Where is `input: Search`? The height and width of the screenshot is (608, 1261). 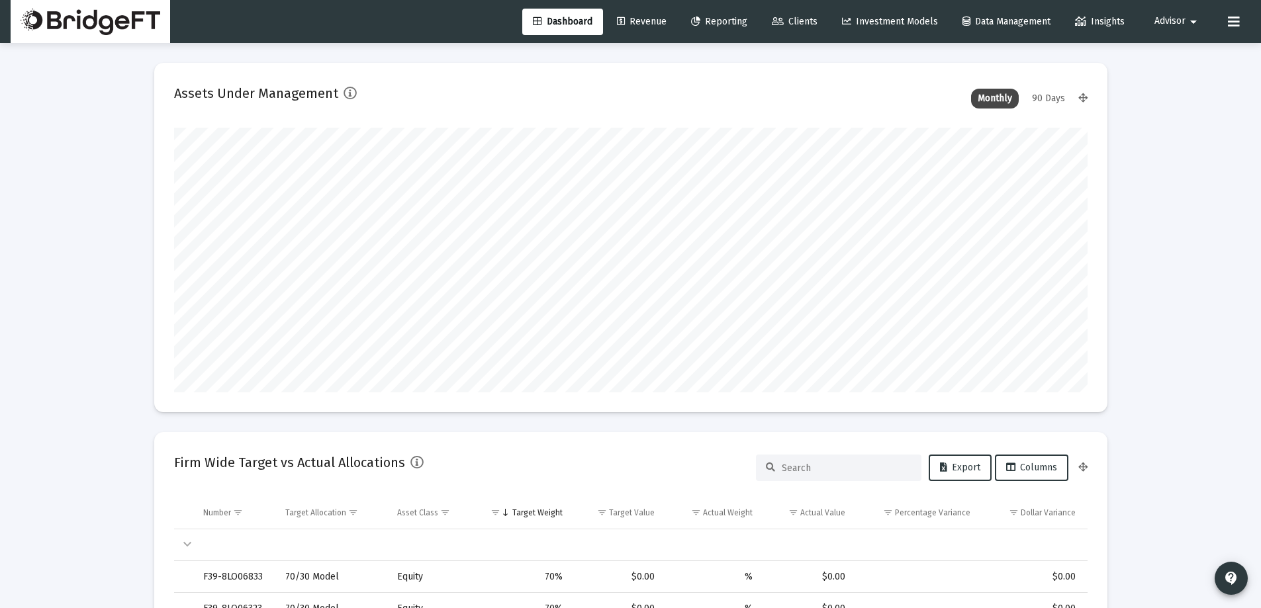 input: Search is located at coordinates (847, 468).